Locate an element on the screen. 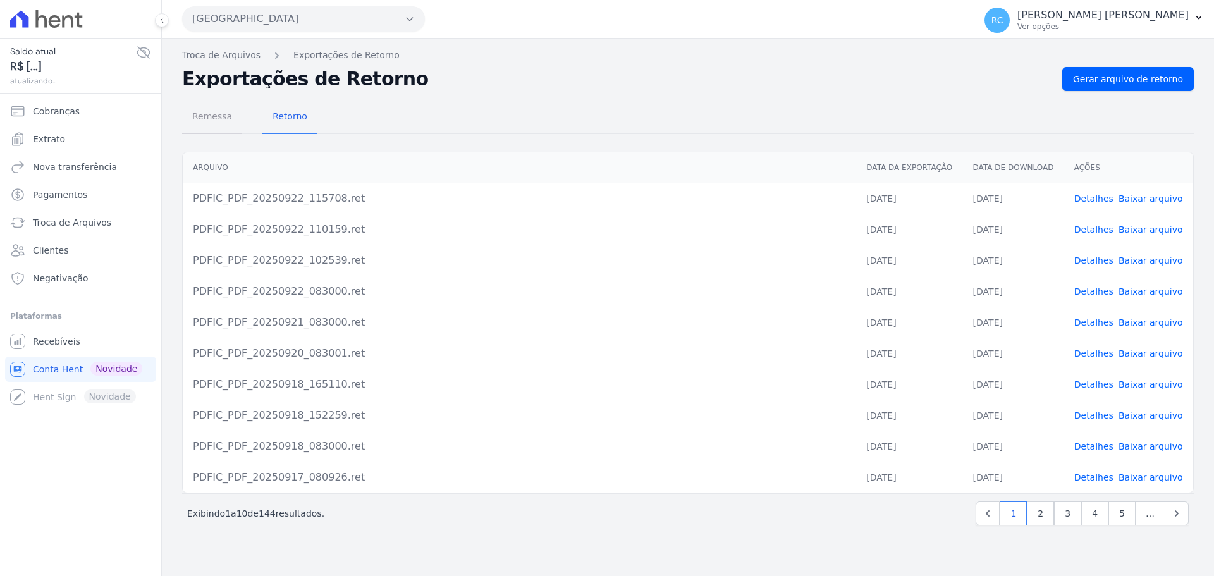 The width and height of the screenshot is (1214, 576). span: Retorno is located at coordinates (290, 116).